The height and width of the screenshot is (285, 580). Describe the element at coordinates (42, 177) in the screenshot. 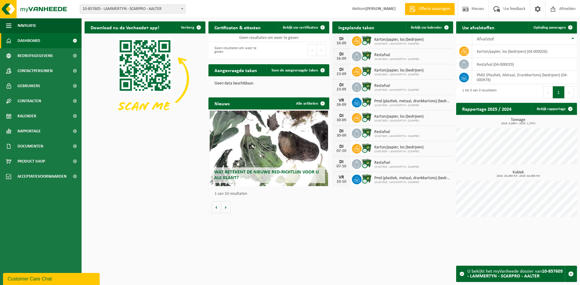

I see `span: Acceptatievoorwaarden` at that location.